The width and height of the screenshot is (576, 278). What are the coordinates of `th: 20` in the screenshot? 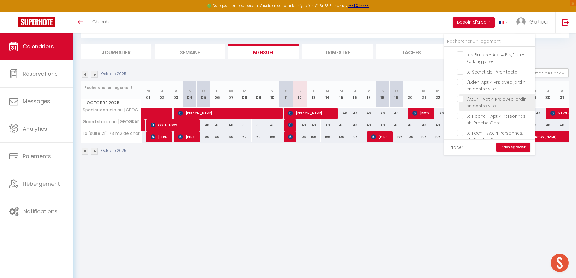 It's located at (410, 94).